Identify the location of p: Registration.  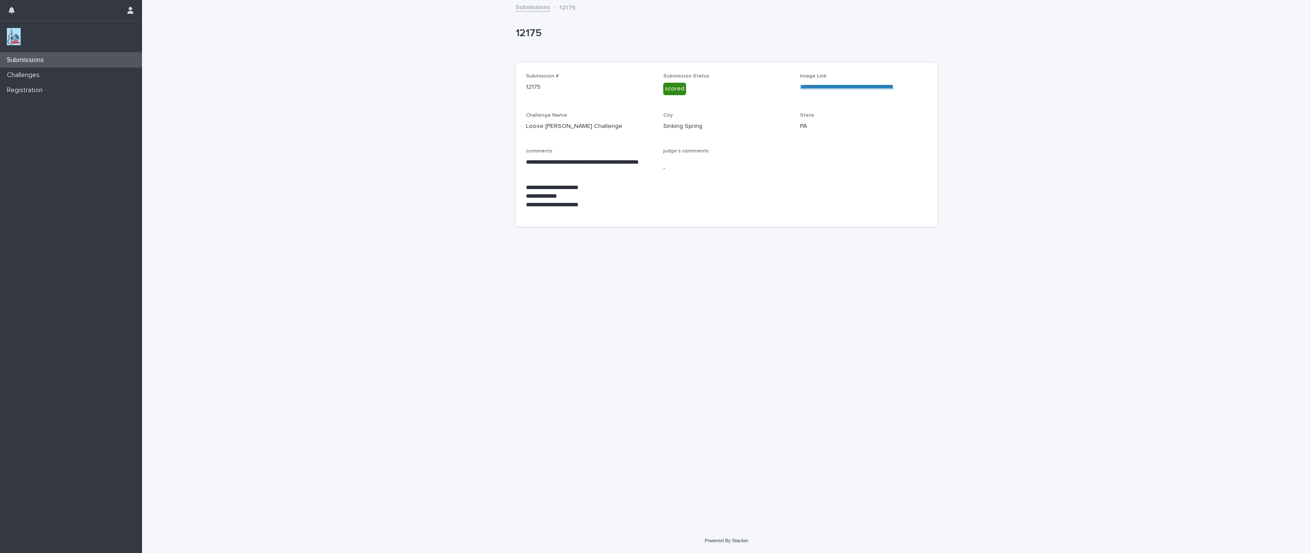
(26, 90).